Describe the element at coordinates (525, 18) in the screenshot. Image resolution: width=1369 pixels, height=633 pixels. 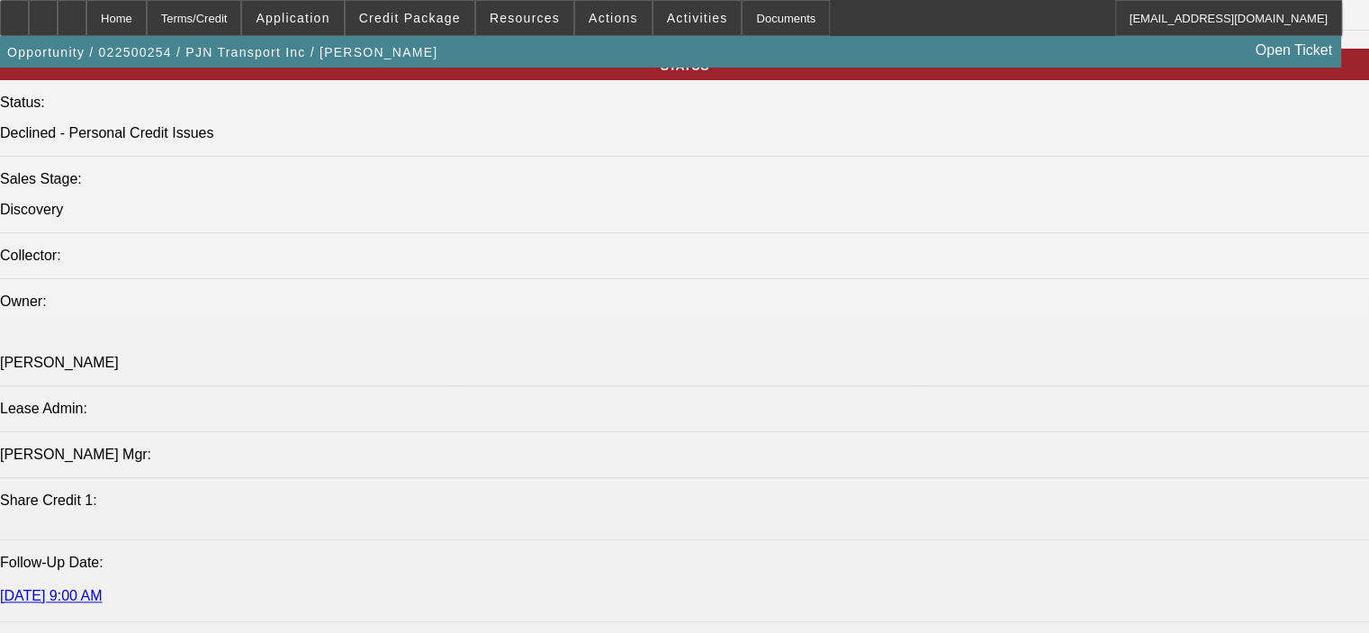
I see `button: Resources` at that location.